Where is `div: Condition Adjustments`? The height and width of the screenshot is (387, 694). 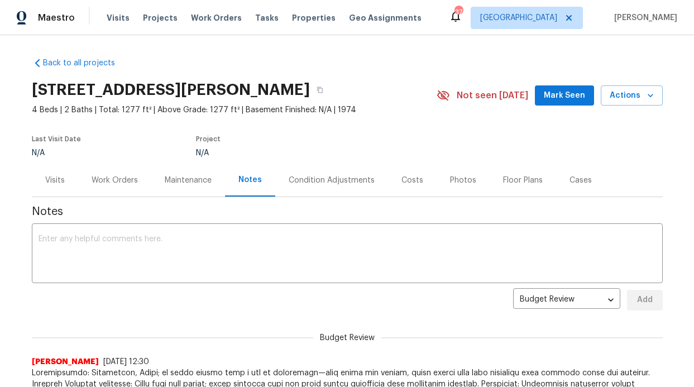 div: Condition Adjustments is located at coordinates (331, 180).